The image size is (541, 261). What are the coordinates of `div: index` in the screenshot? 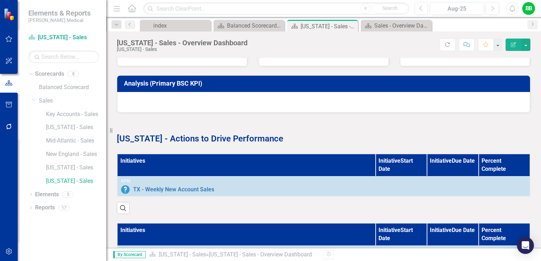 It's located at (181, 26).